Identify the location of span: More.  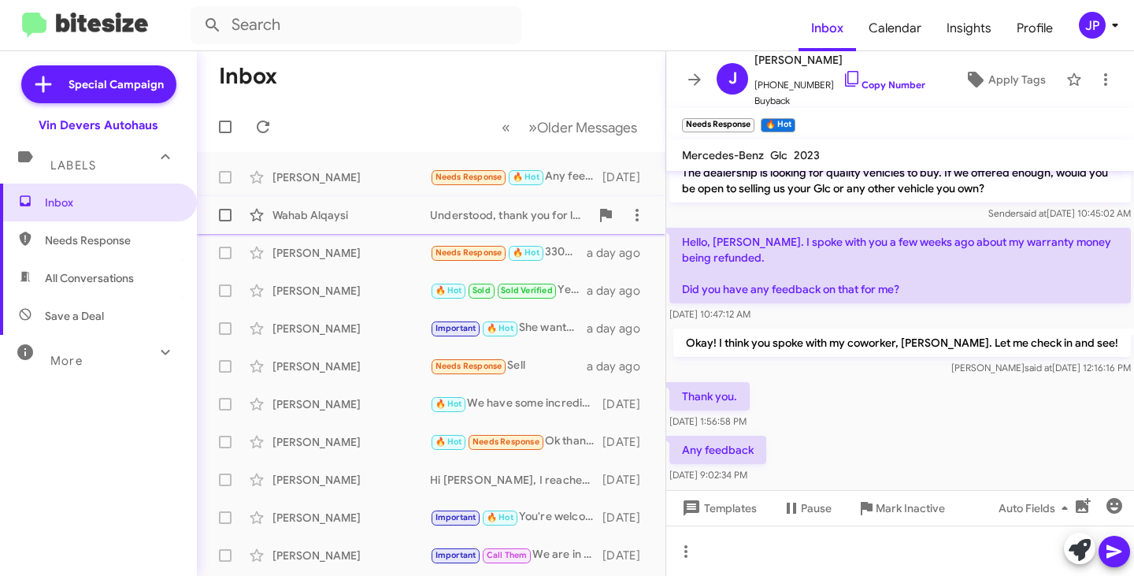
(66, 361).